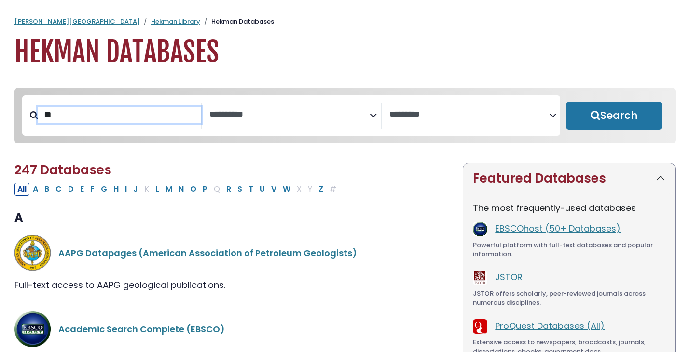 Image resolution: width=690 pixels, height=352 pixels. Describe the element at coordinates (232, 285) in the screenshot. I see `div: Full-text access to AAPG geological publications.` at that location.